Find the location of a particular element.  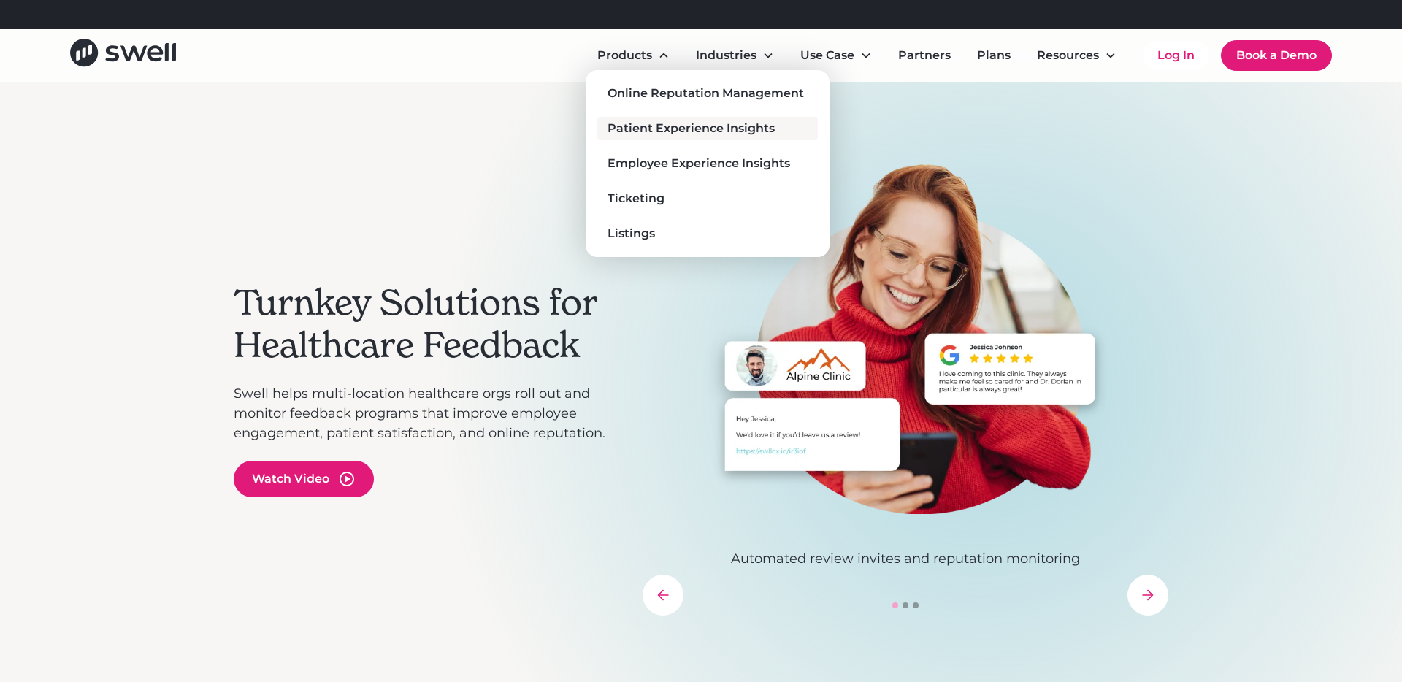

div: Chat Widget is located at coordinates (1273, 603).